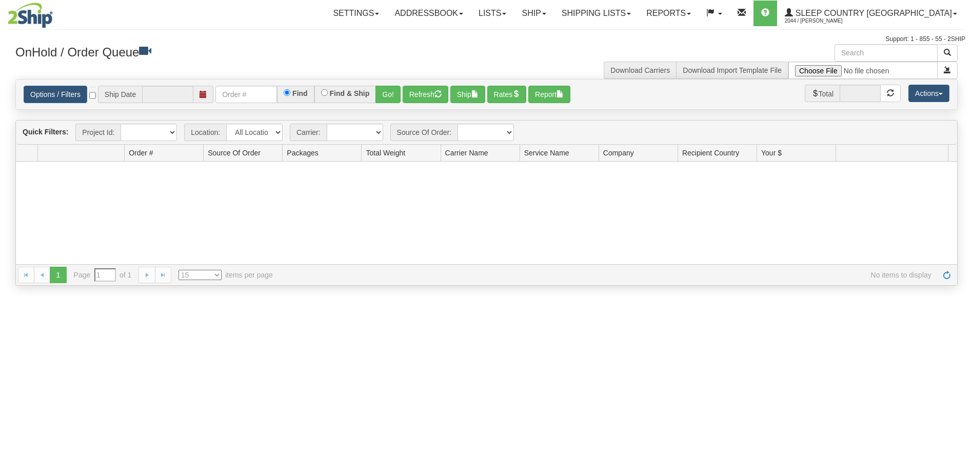 This screenshot has height=474, width=973. I want to click on input: Search, so click(886, 53).